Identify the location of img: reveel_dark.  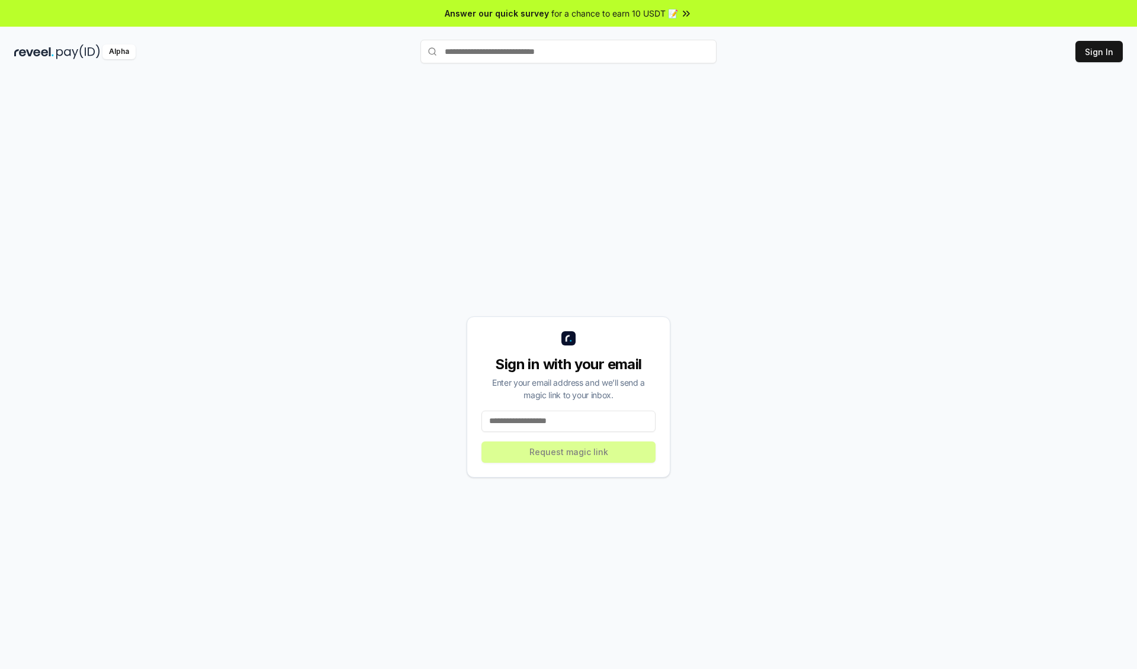
(34, 52).